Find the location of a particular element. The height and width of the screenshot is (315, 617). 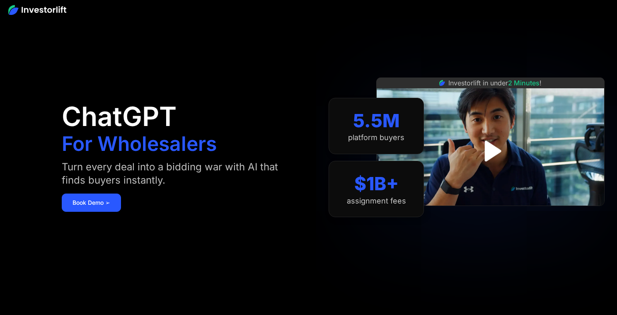

h1: ChatGPT is located at coordinates (119, 117).